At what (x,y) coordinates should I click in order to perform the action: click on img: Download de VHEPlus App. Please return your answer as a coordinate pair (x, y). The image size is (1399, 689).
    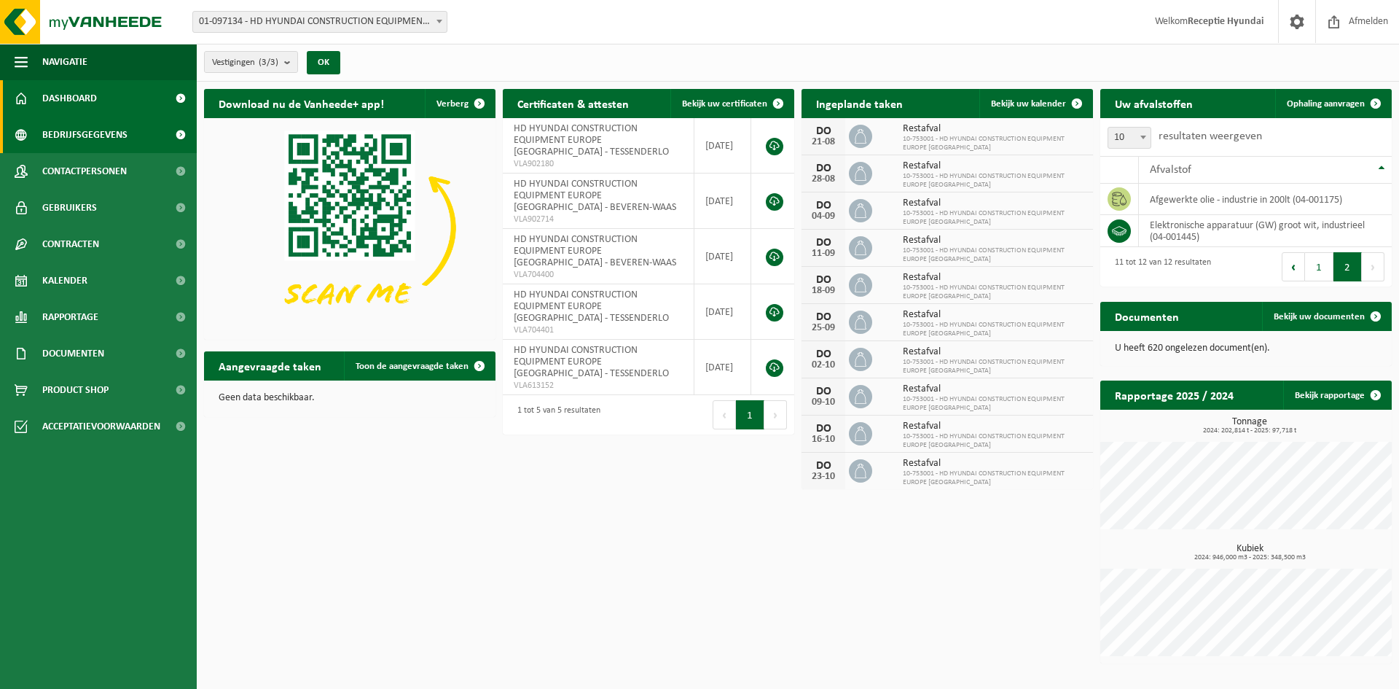
    Looking at the image, I should click on (350, 227).